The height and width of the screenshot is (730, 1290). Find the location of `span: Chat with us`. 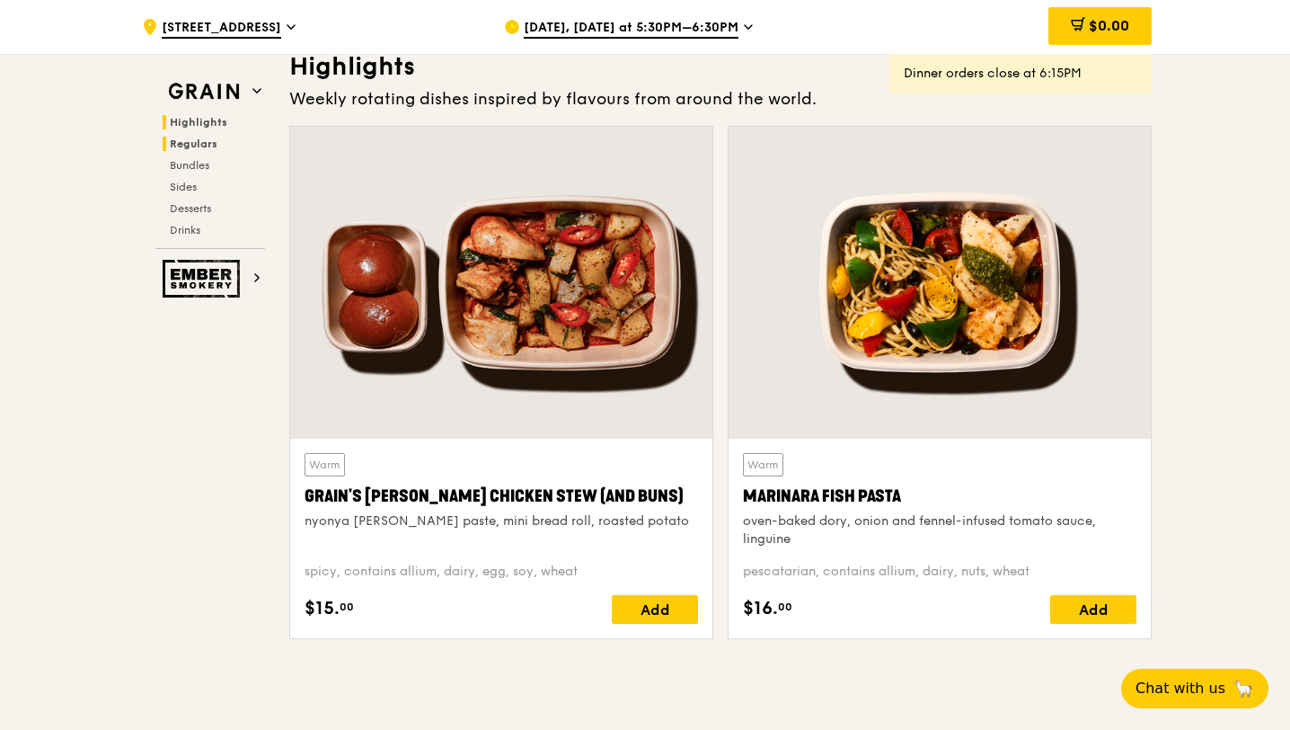

span: Chat with us is located at coordinates (1181, 688).